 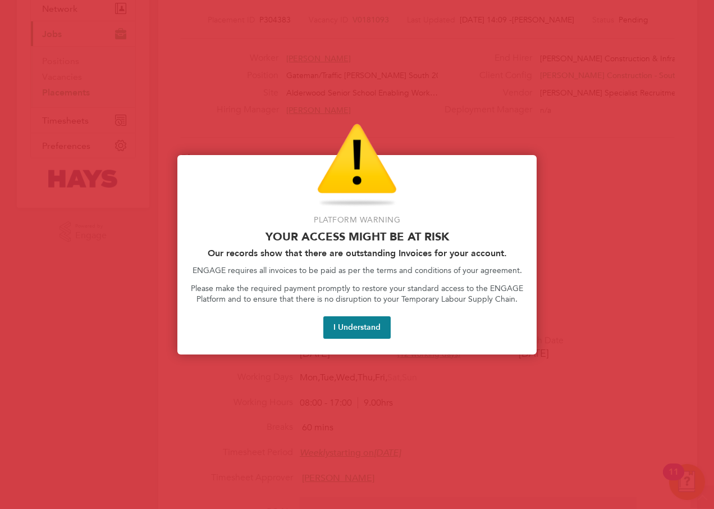 What do you see at coordinates (357, 166) in the screenshot?
I see `img: Warning Icon` at bounding box center [357, 166].